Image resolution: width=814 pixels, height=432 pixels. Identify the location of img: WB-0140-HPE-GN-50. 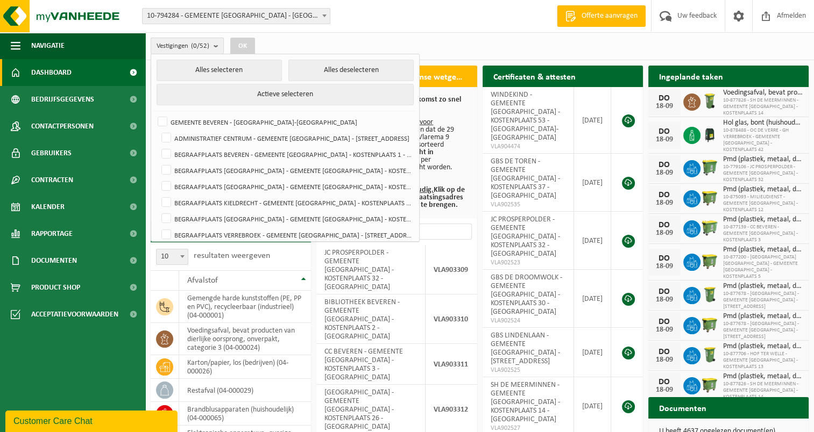
(709, 101).